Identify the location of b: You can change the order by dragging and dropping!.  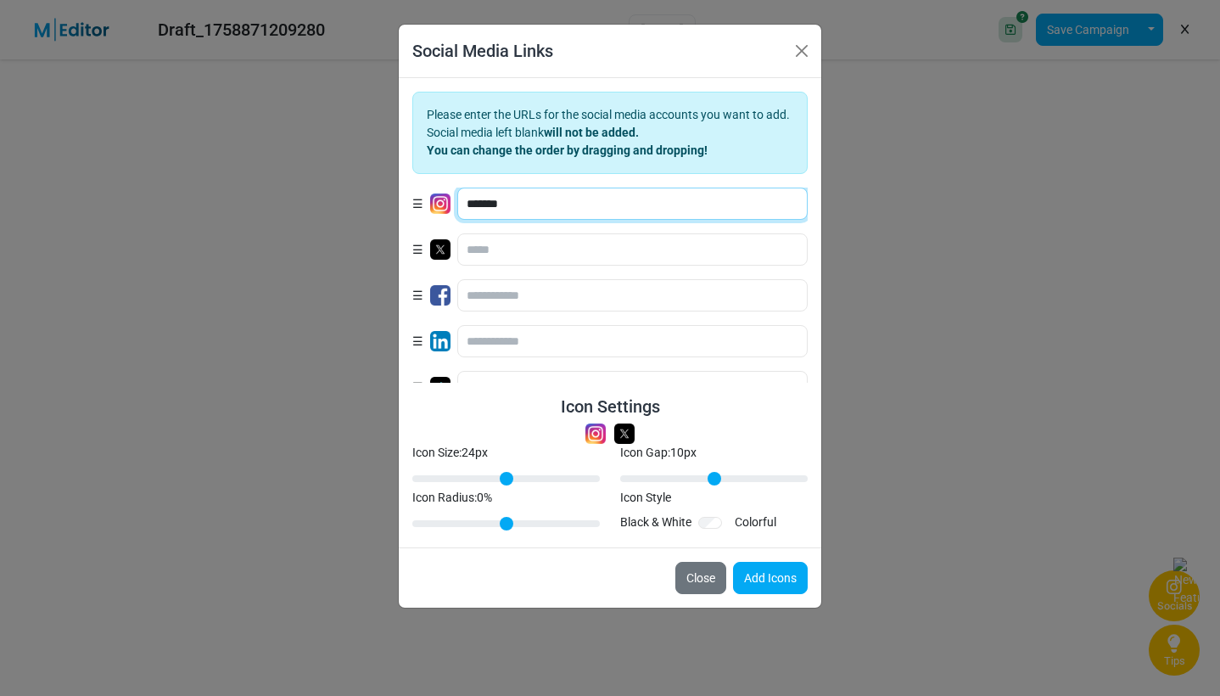
(567, 150).